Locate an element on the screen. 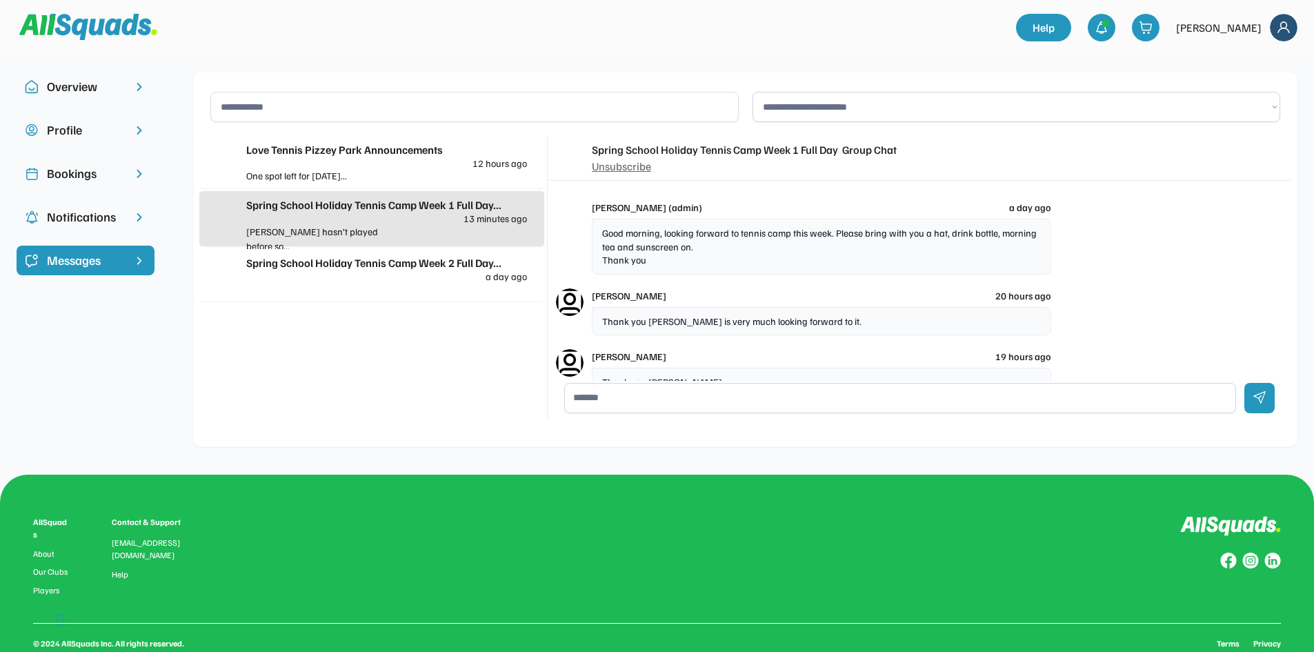  div: Love Tennis Pizzey Park Announcements is located at coordinates (386, 150).